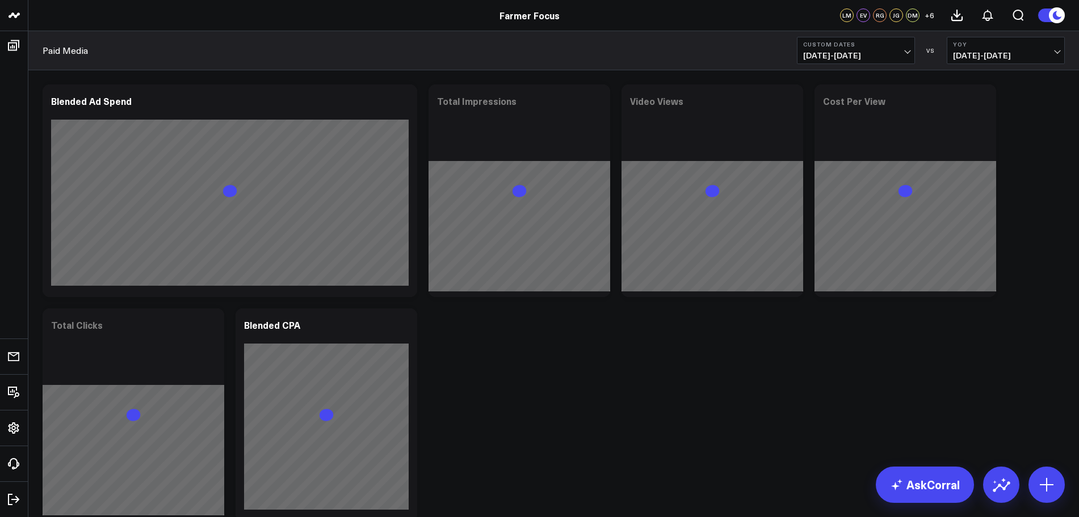 Image resolution: width=1079 pixels, height=517 pixels. What do you see at coordinates (856, 44) in the screenshot?
I see `b: Custom Dates` at bounding box center [856, 44].